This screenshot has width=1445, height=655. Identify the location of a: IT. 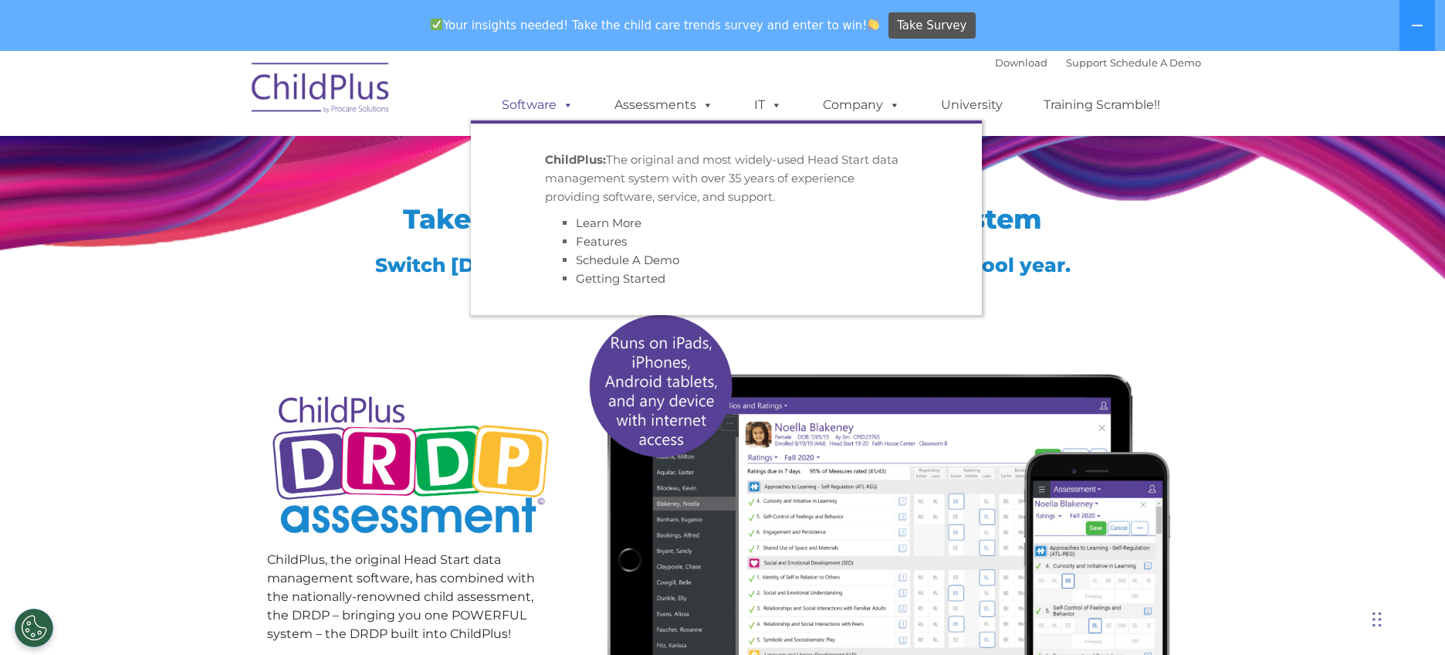
(768, 105).